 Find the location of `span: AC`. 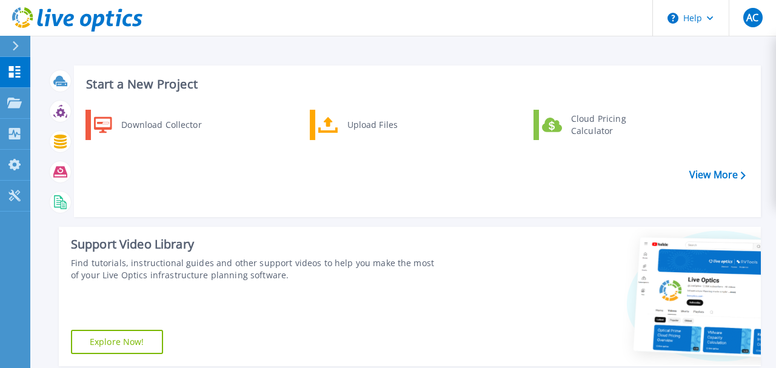

span: AC is located at coordinates (753, 18).